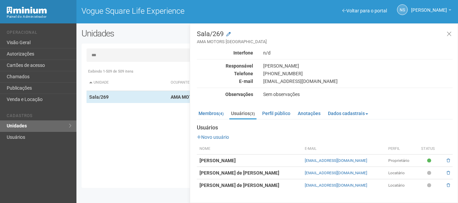 The height and width of the screenshot is (203, 458). I want to click on th: Nome, so click(249, 149).